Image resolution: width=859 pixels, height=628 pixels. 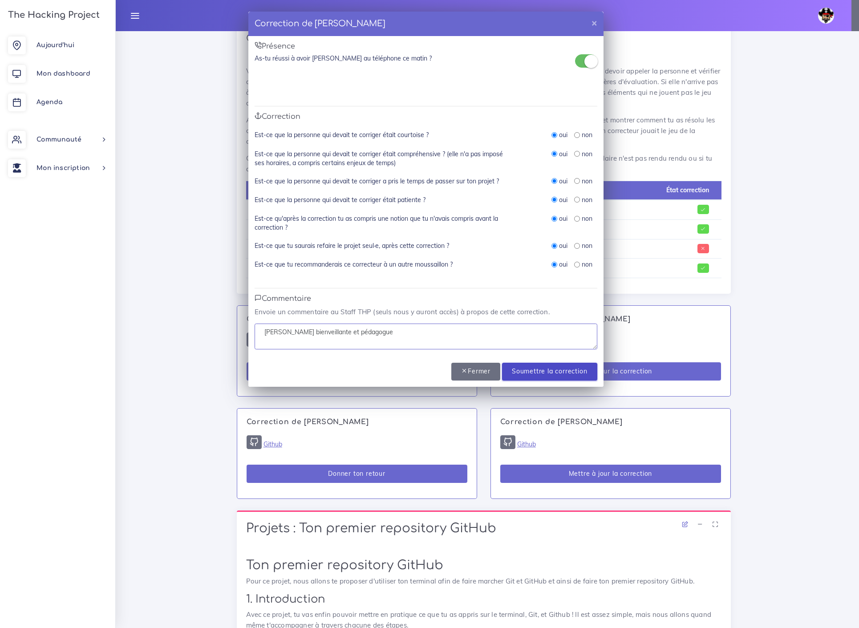 What do you see at coordinates (377, 181) in the screenshot?
I see `label: Est-ce que la personne qui devait te corriger a pris le temps de passer sur ton projet ?` at bounding box center [377, 181].